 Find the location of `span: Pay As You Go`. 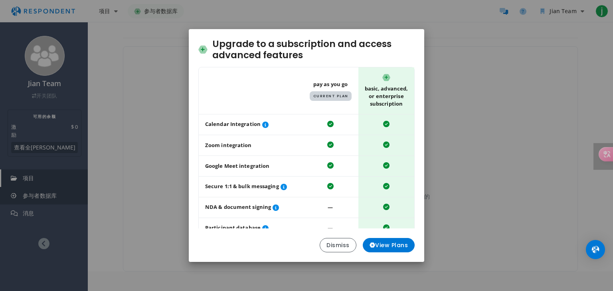

span: Pay As You Go is located at coordinates (330, 91).